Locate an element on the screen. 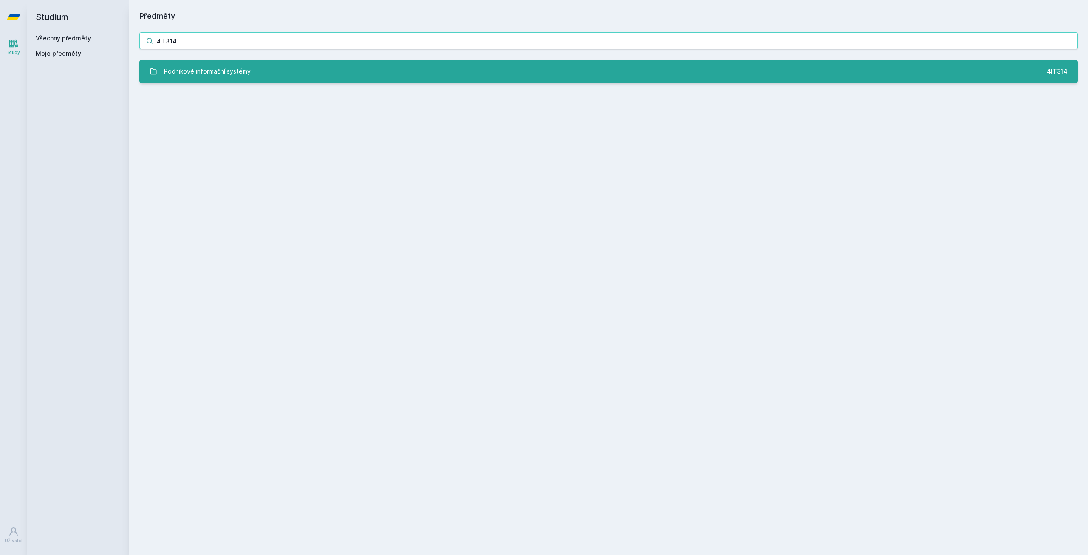  div: Uživatel is located at coordinates (14, 540).